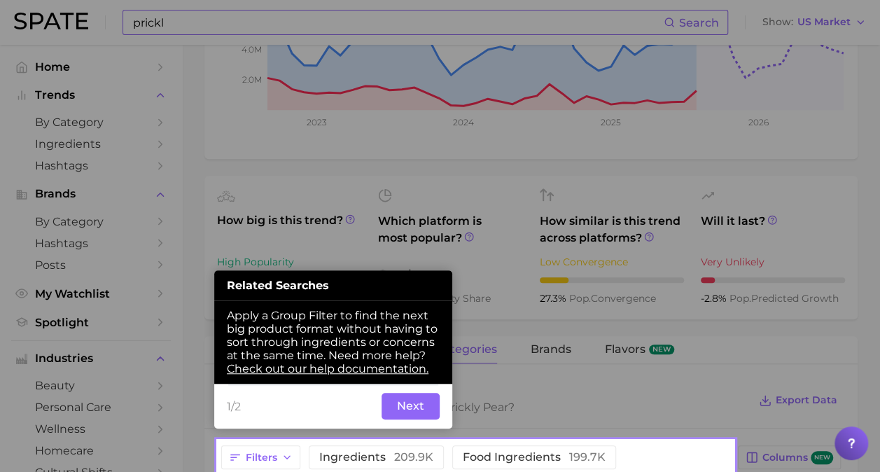  What do you see at coordinates (414, 456) in the screenshot?
I see `span: 209.9k` at bounding box center [414, 456].